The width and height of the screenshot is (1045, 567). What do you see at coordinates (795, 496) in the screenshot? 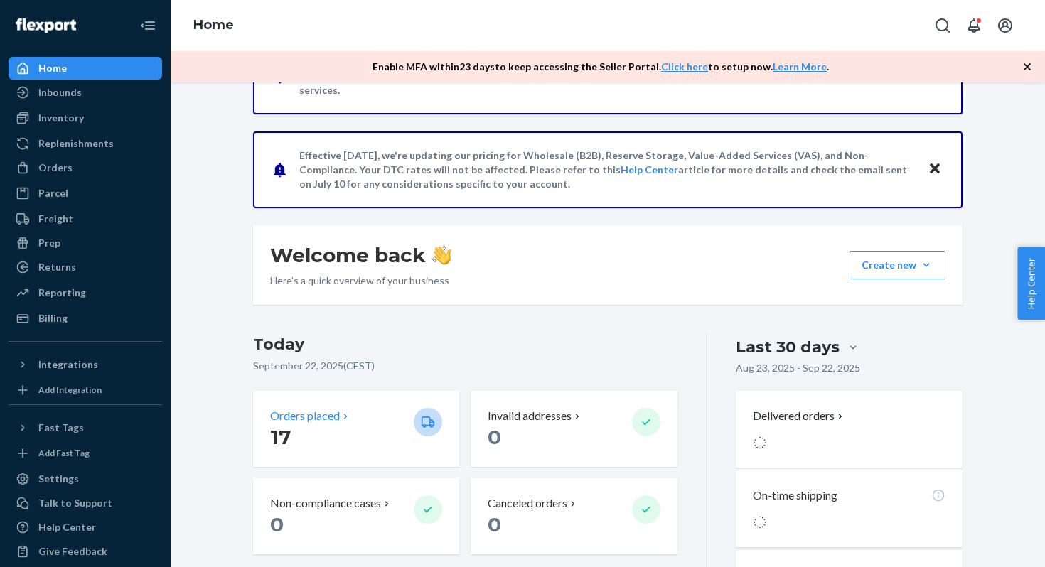
I see `p: On-time shipping` at bounding box center [795, 496].